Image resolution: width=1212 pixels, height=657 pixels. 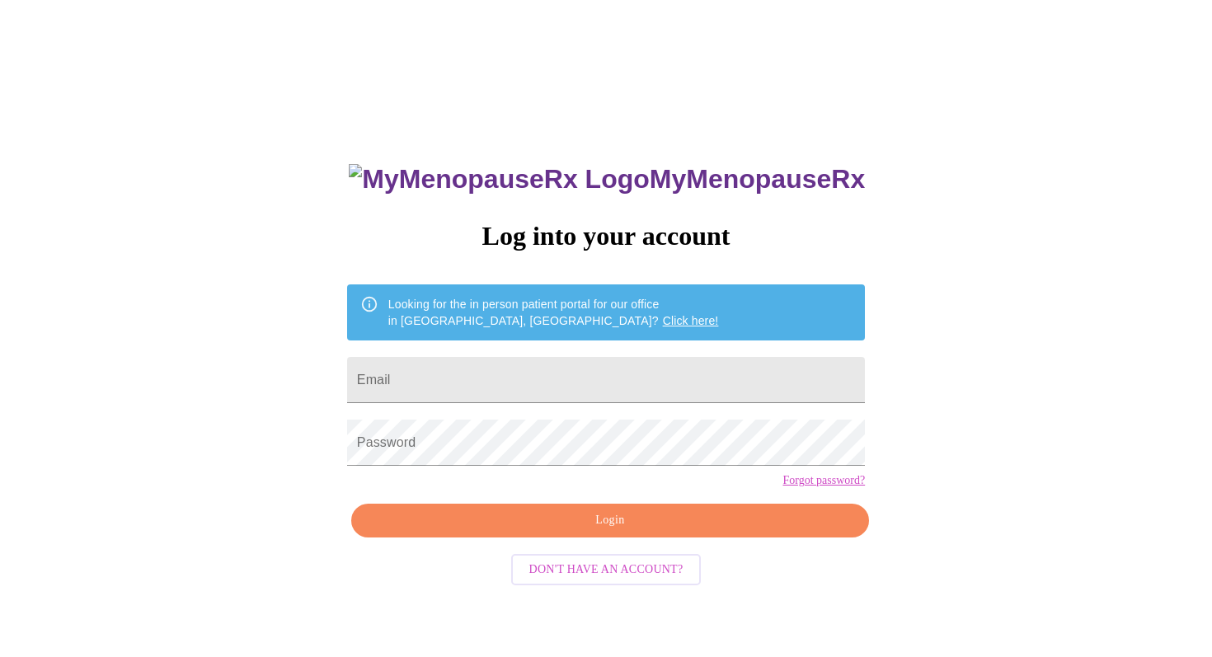 What do you see at coordinates (499, 179) in the screenshot?
I see `img: MyMenopauseRx Logo` at bounding box center [499, 179].